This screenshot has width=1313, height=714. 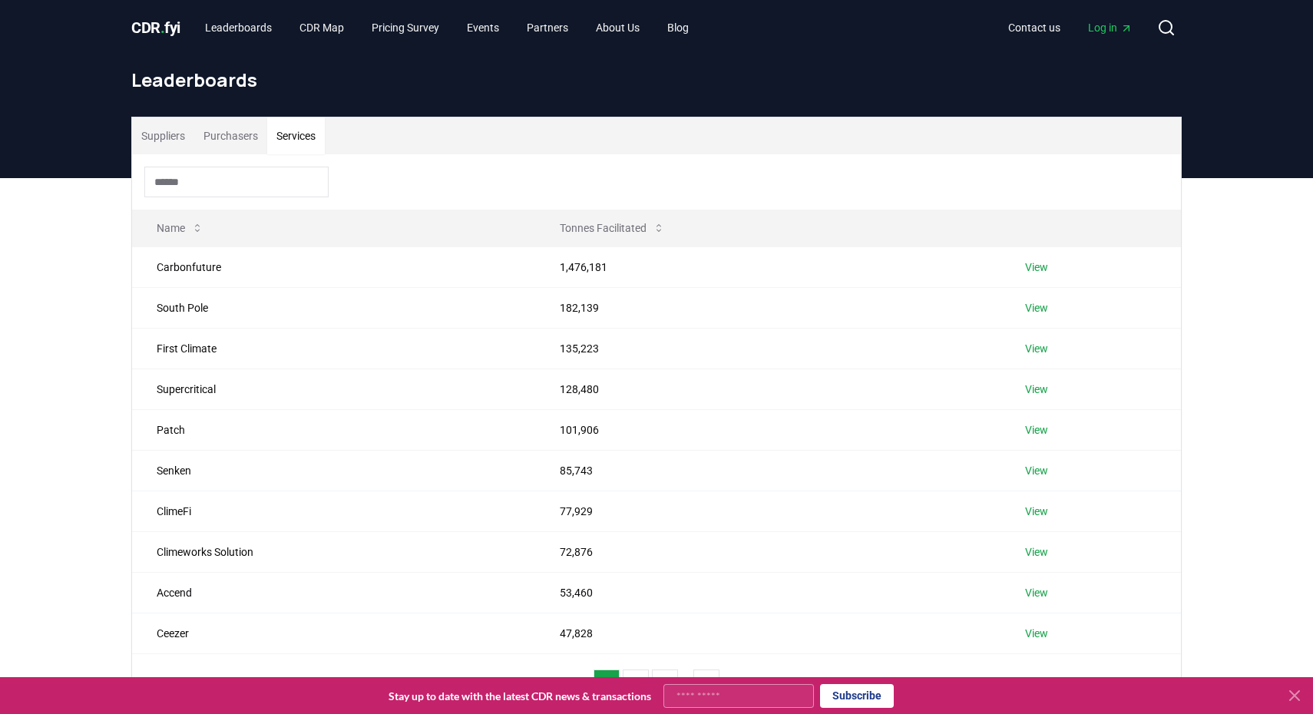 What do you see at coordinates (736, 685) in the screenshot?
I see `button: next page` at bounding box center [736, 685].